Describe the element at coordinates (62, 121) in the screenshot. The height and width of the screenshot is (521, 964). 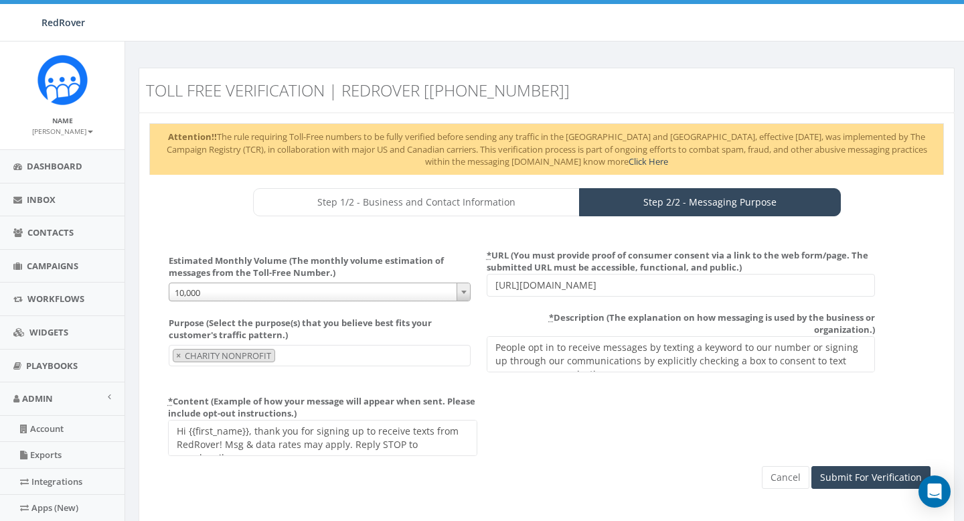
I see `small: Name` at that location.